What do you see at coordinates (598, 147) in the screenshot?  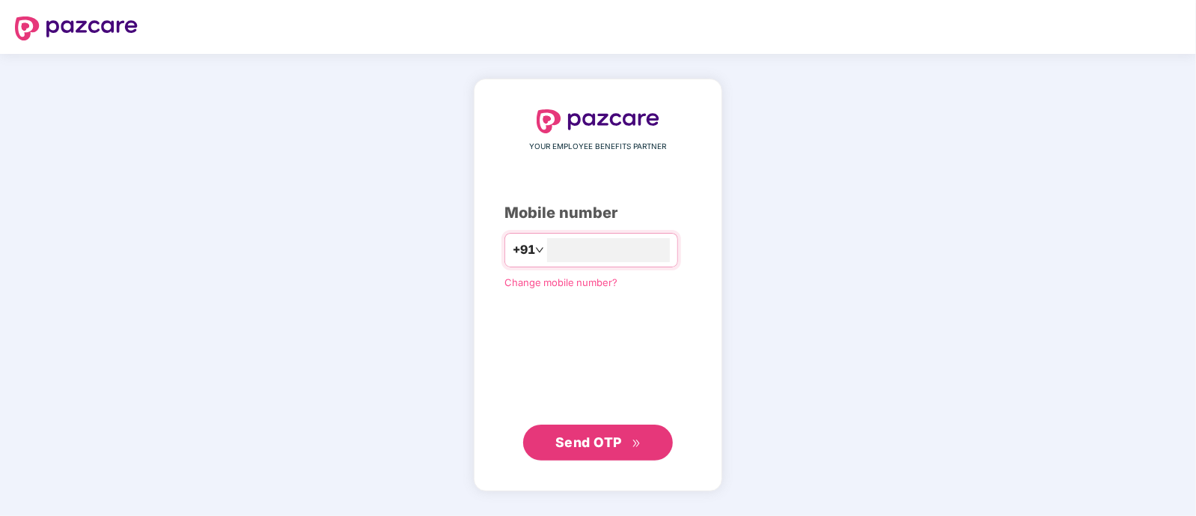 I see `span: YOUR EMPLOYEE BENEFITS PARTNER` at bounding box center [598, 147].